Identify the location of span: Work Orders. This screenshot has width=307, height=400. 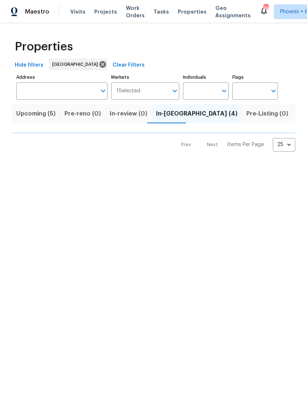
(135, 12).